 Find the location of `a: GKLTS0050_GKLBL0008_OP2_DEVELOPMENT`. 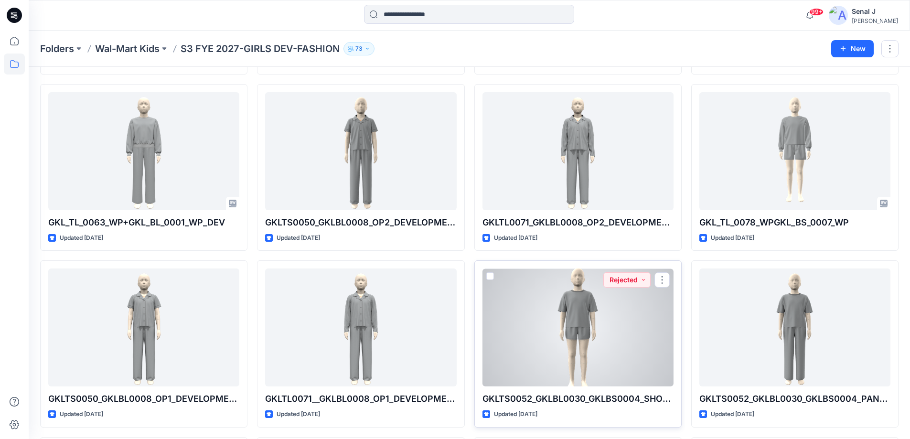

a: GKLTS0050_GKLBL0008_OP2_DEVELOPMENT is located at coordinates (361, 151).